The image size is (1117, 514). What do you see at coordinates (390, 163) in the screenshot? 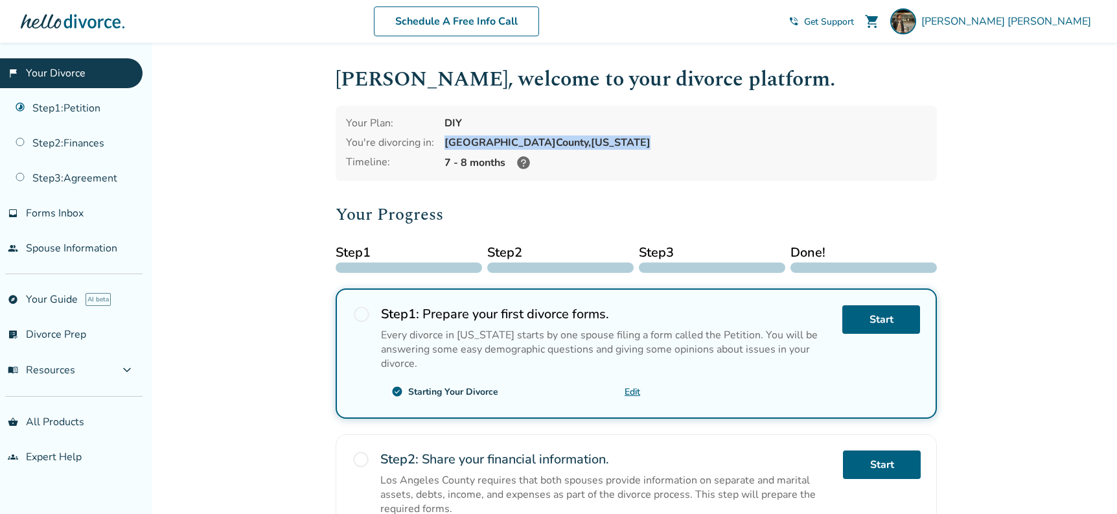
I see `div: Timeline:` at bounding box center [390, 163].